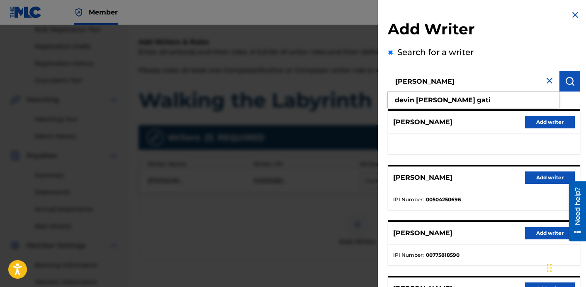 The width and height of the screenshot is (586, 287). What do you see at coordinates (79, 12) in the screenshot?
I see `img: Top Rightsholder` at bounding box center [79, 12].